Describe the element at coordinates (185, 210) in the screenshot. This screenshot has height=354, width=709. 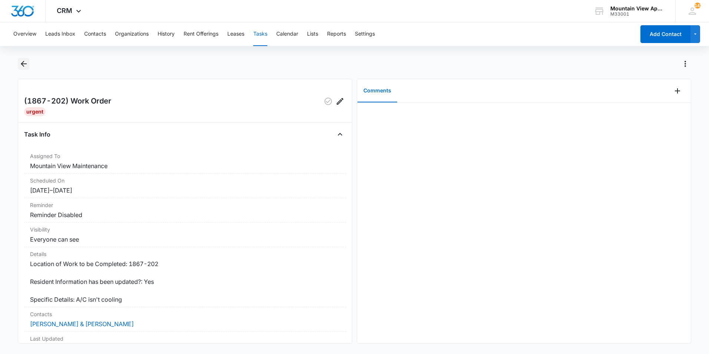
I see `div: ReminderReminder Disabled` at that location.